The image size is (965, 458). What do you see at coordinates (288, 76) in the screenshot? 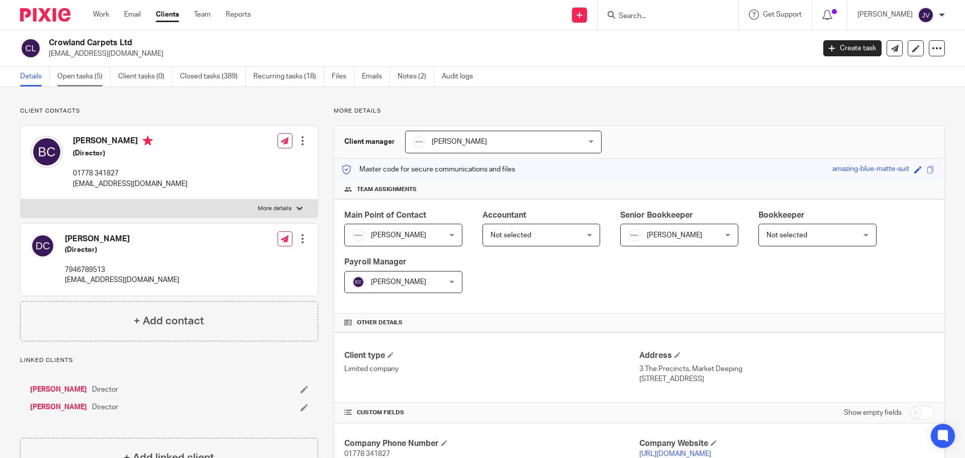
I see `a: Recurring tasks (18)` at bounding box center [288, 76].